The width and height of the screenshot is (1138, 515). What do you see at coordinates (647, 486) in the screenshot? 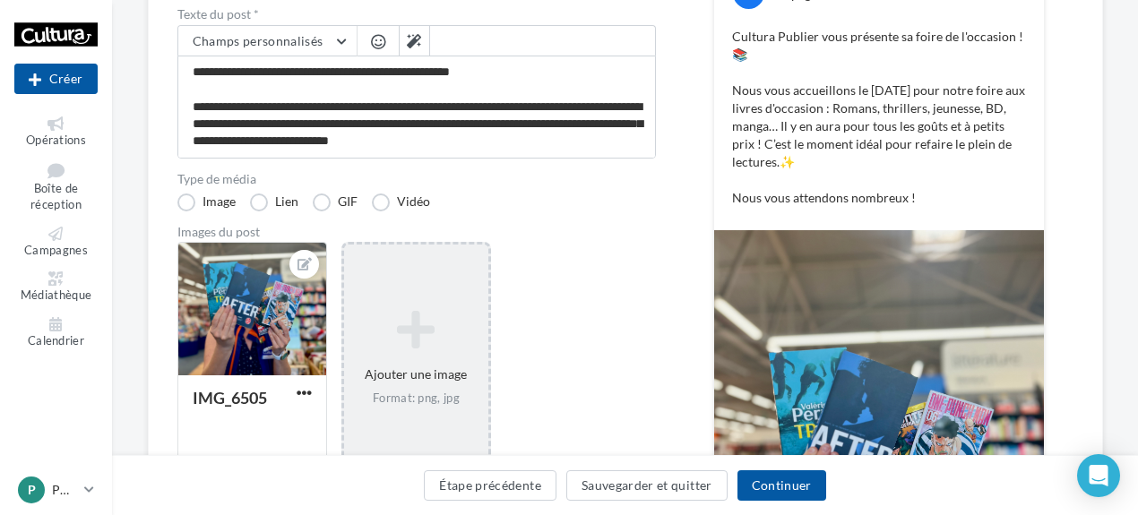
I see `button: Sauvegarder et quitter` at bounding box center [647, 486].